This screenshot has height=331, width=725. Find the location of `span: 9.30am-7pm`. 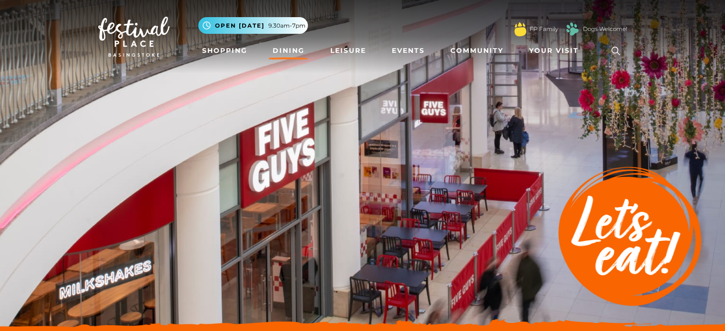

span: 9.30am-7pm is located at coordinates (287, 26).